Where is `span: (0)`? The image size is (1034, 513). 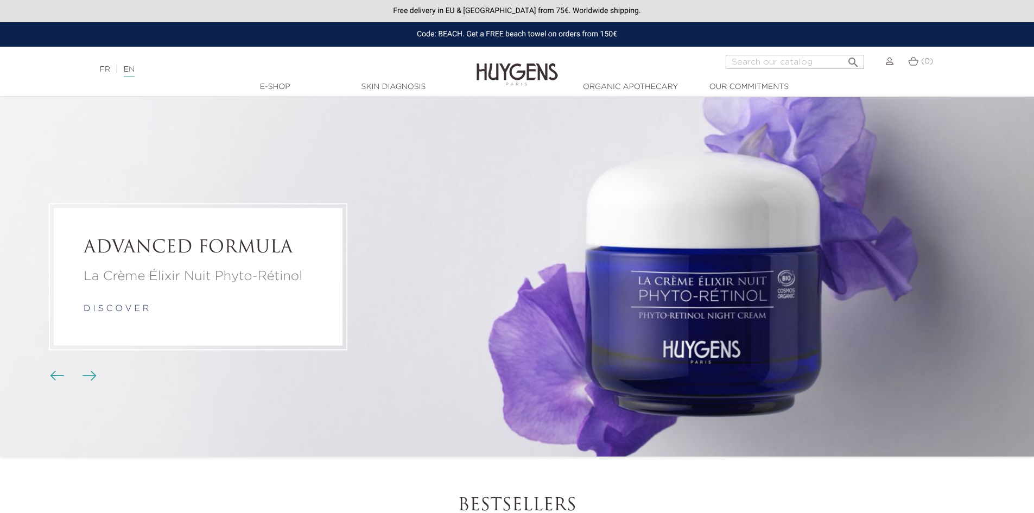 span: (0) is located at coordinates (927, 61).